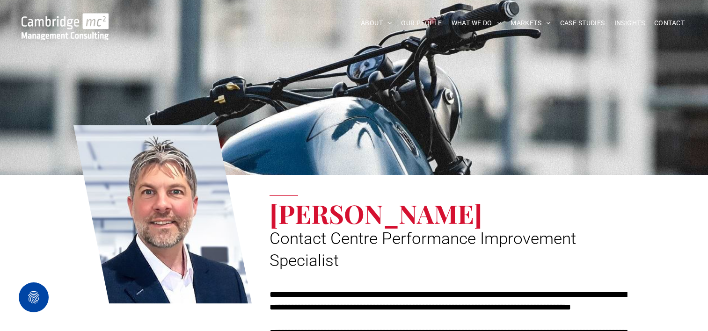 This screenshot has height=331, width=708. Describe the element at coordinates (65, 27) in the screenshot. I see `img: Go to Homepage` at that location.